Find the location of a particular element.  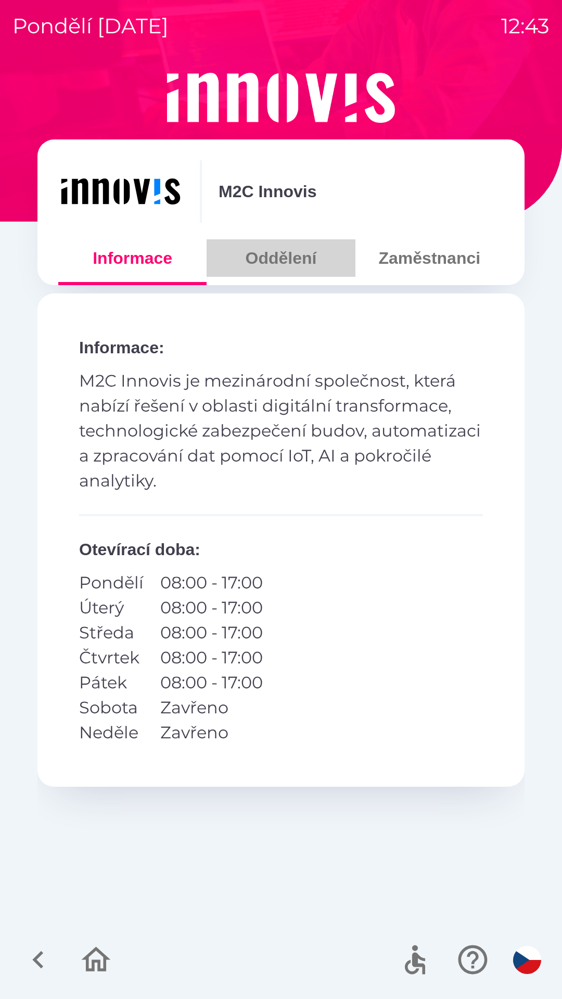

p: Pátek is located at coordinates (111, 682).